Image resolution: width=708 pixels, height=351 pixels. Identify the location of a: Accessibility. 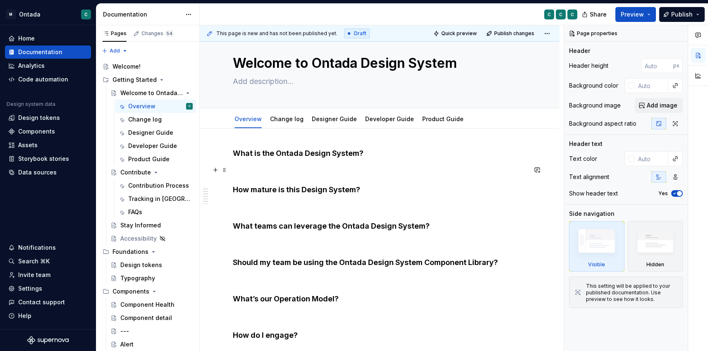
(151, 239).